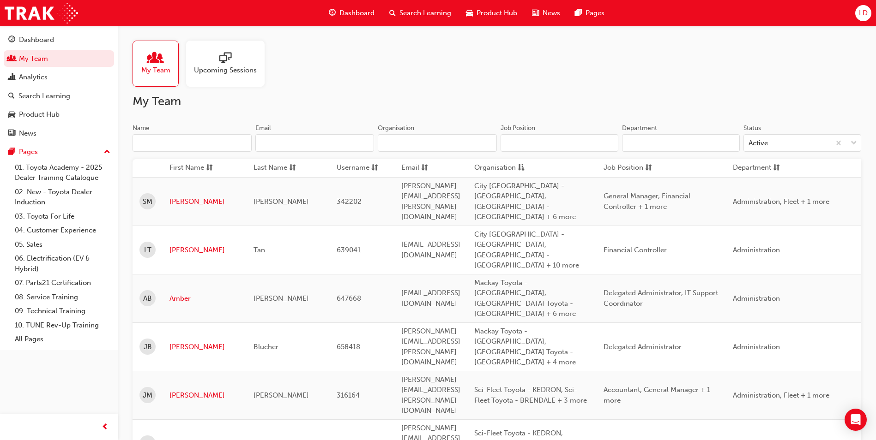 Image resolution: width=876 pixels, height=440 pixels. Describe the element at coordinates (28, 133) in the screenshot. I see `div: News` at that location.